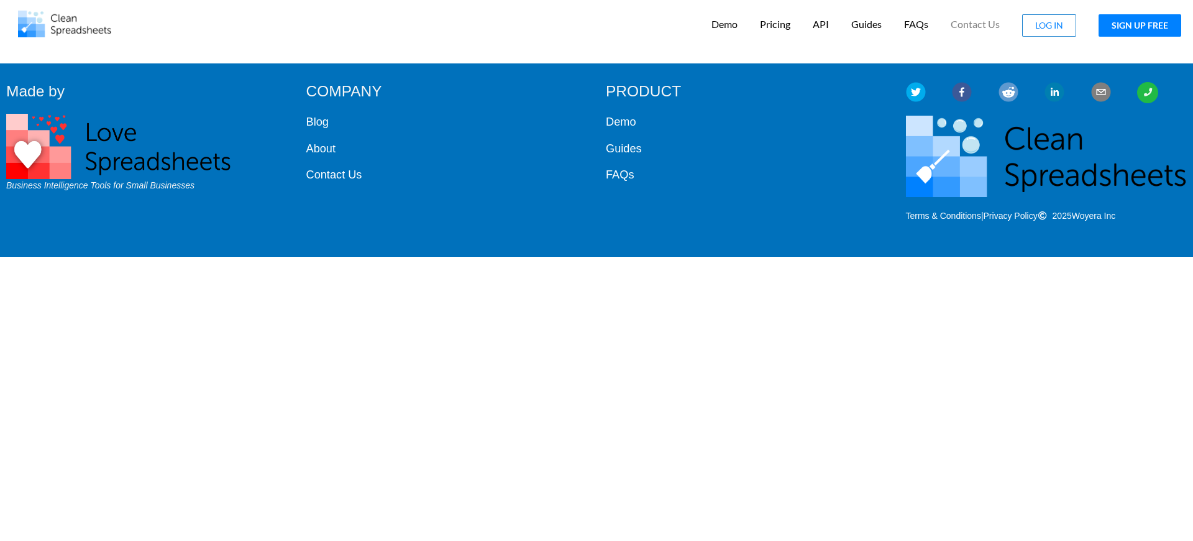 The image size is (1193, 541). Describe the element at coordinates (775, 24) in the screenshot. I see `p: Pricing` at that location.